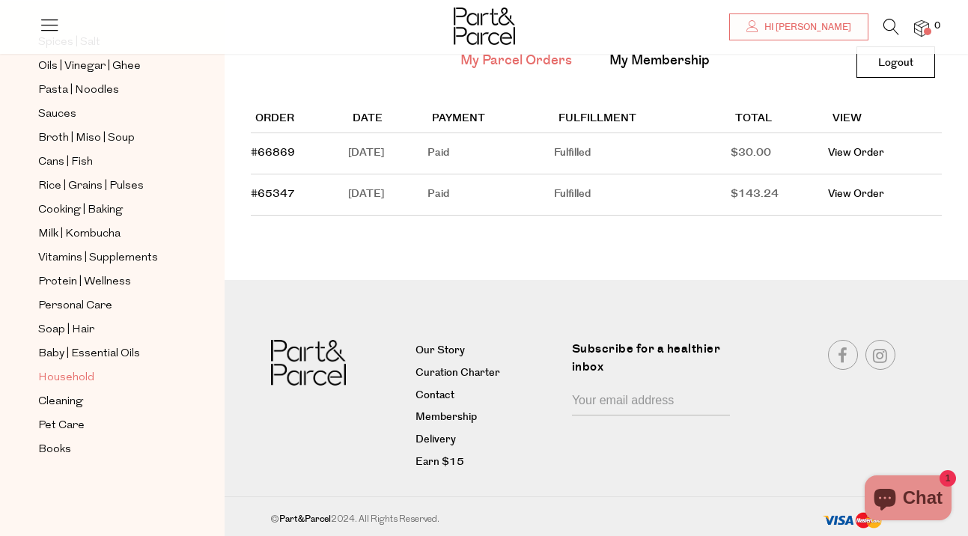  Describe the element at coordinates (80, 210) in the screenshot. I see `span: Cooking | Baking` at that location.